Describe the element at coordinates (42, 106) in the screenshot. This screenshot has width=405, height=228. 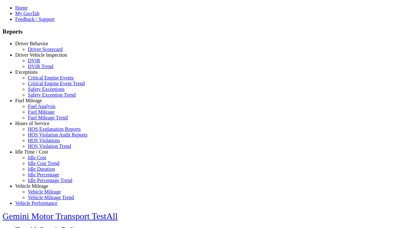
I see `a: Fuel Analysis` at that location.